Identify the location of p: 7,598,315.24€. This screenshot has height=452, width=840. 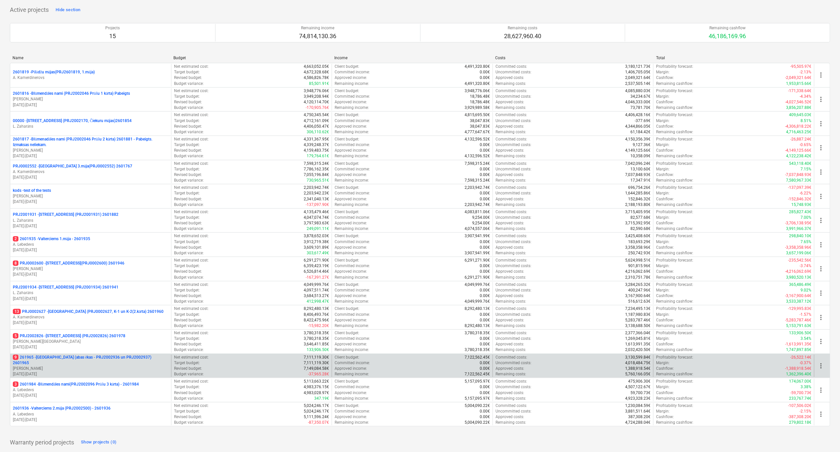
(477, 164).